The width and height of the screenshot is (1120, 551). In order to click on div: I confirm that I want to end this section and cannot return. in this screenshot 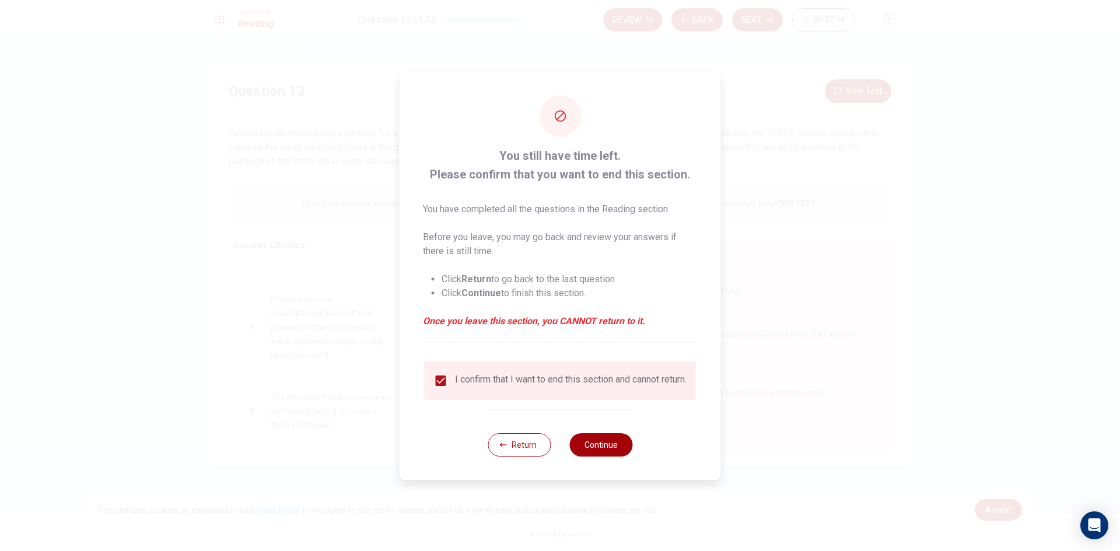, I will do `click(571, 381)`.